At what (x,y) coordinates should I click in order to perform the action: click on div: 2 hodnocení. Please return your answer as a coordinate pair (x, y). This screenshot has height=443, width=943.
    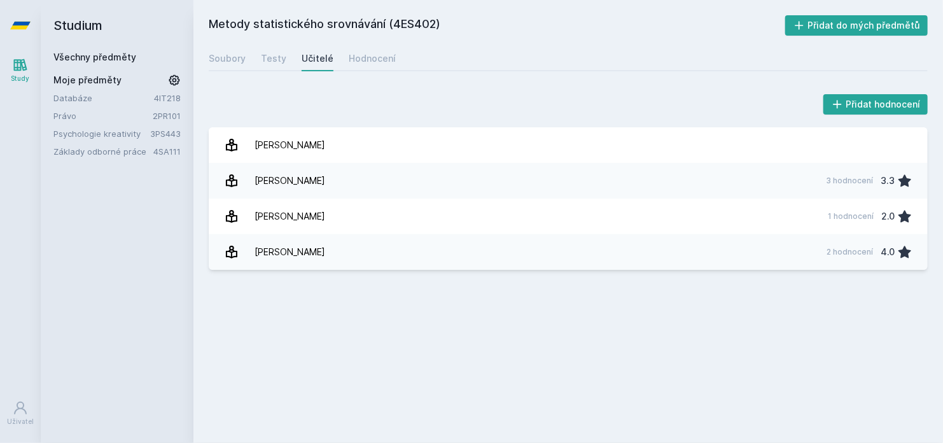
    Looking at the image, I should click on (849, 252).